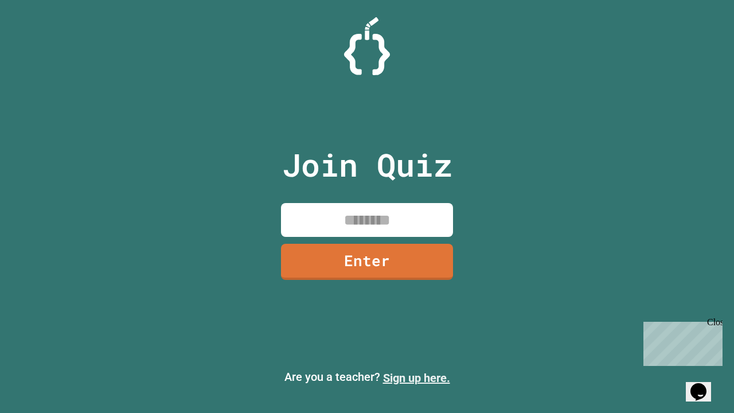 Image resolution: width=734 pixels, height=413 pixels. I want to click on a: Enter, so click(367, 262).